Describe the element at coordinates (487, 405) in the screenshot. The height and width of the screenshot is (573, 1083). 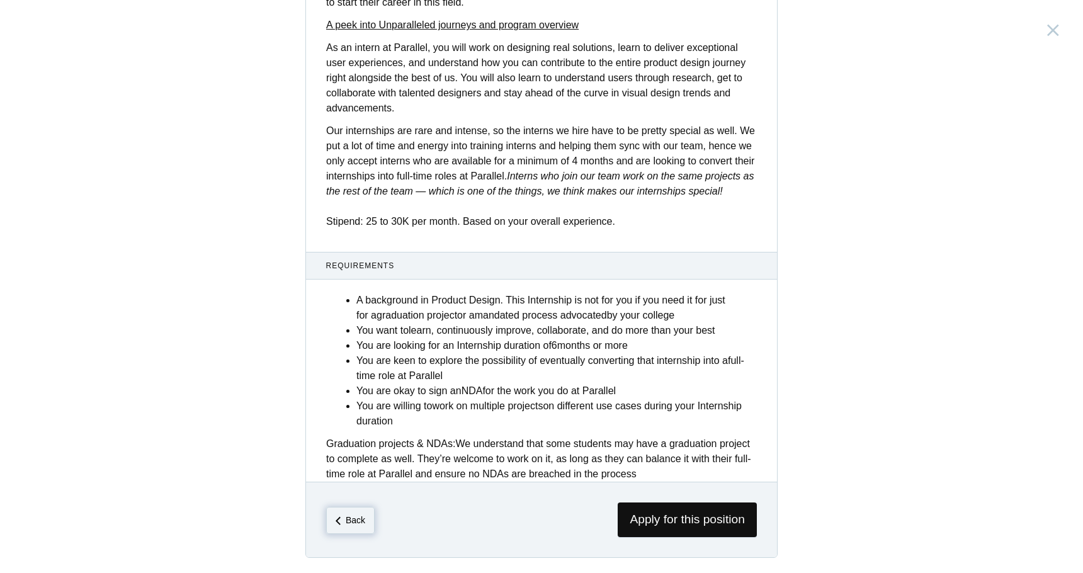
I see `strong: work on multiple projects` at that location.